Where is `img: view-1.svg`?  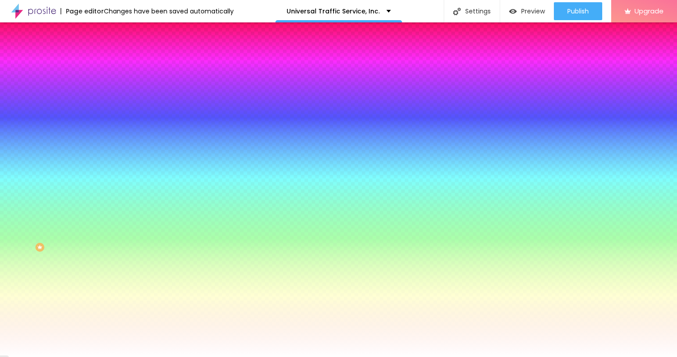
img: view-1.svg is located at coordinates (513, 11).